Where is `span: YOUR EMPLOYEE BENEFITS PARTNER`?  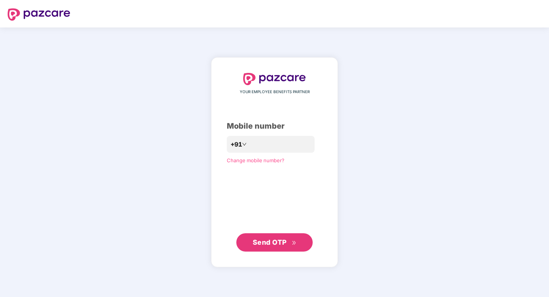 span: YOUR EMPLOYEE BENEFITS PARTNER is located at coordinates (275, 92).